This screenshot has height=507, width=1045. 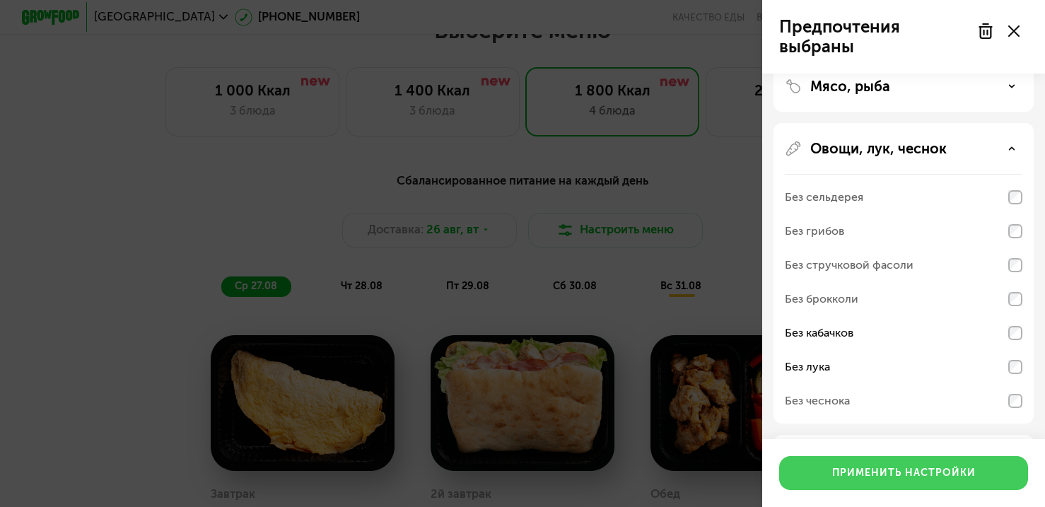 What do you see at coordinates (878, 149) in the screenshot?
I see `p: Овощи, лук, чеснок` at bounding box center [878, 149].